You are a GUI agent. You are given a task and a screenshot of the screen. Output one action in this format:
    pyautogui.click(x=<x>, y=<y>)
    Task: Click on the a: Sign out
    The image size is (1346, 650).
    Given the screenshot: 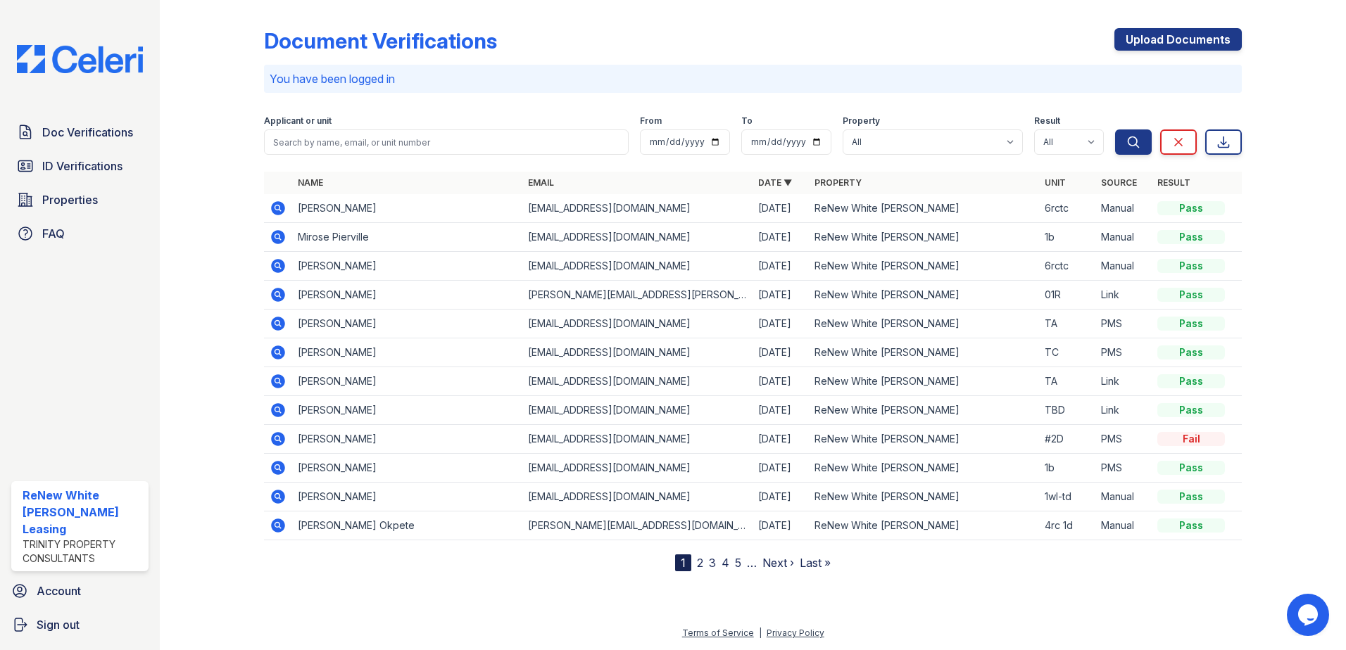 What is the action you would take?
    pyautogui.click(x=80, y=625)
    